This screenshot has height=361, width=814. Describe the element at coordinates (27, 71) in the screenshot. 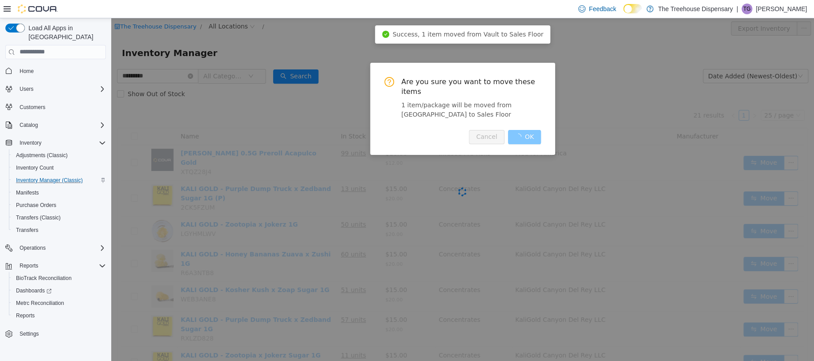

I see `a: Home` at that location.